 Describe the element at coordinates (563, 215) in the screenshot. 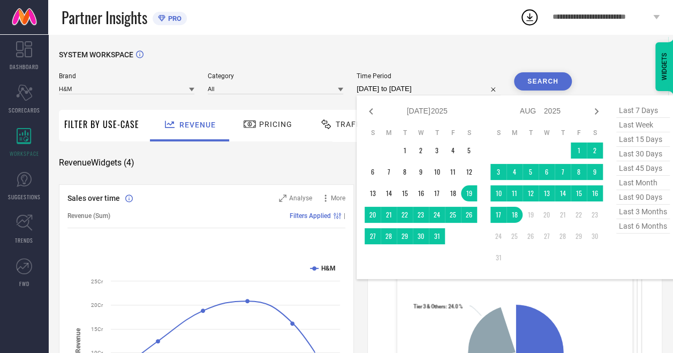

I see `td: Thu Aug 21 2025` at that location.